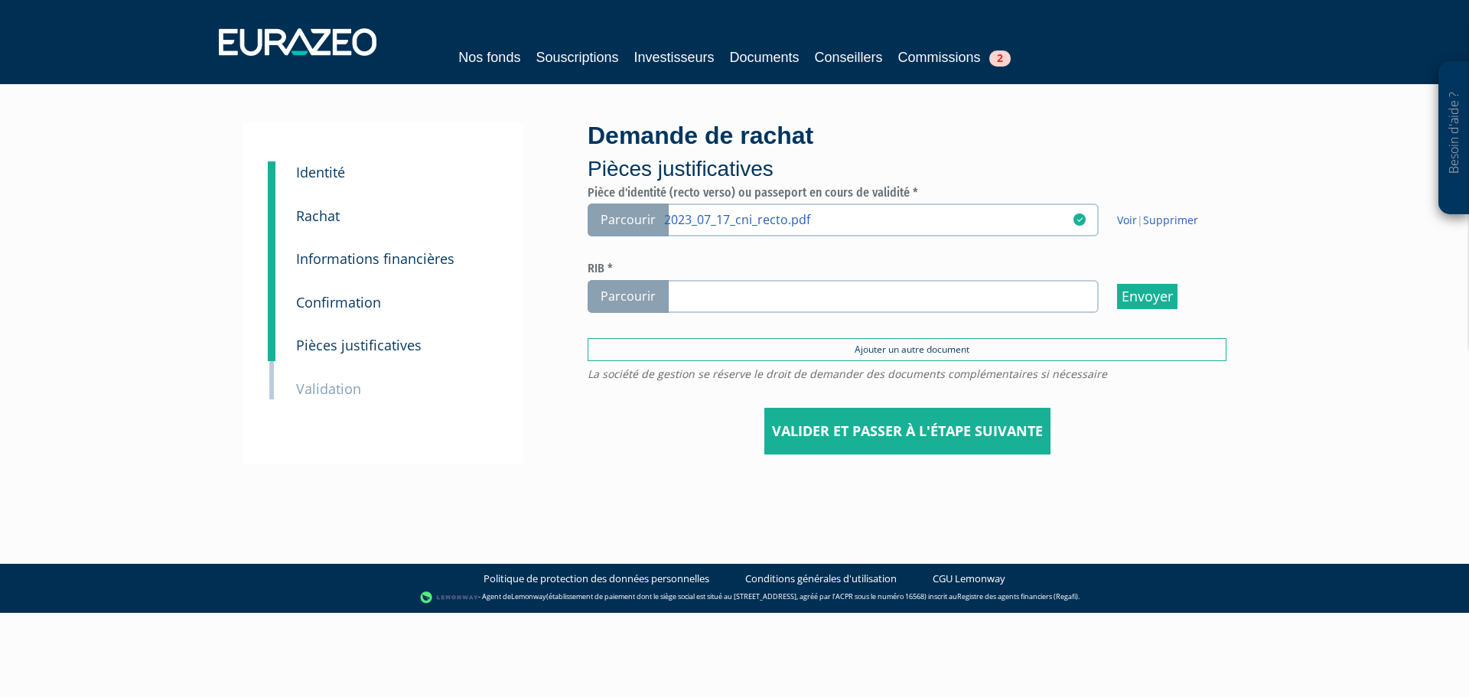 The image size is (1469, 697). What do you see at coordinates (489, 57) in the screenshot?
I see `a: Nos fonds` at bounding box center [489, 57].